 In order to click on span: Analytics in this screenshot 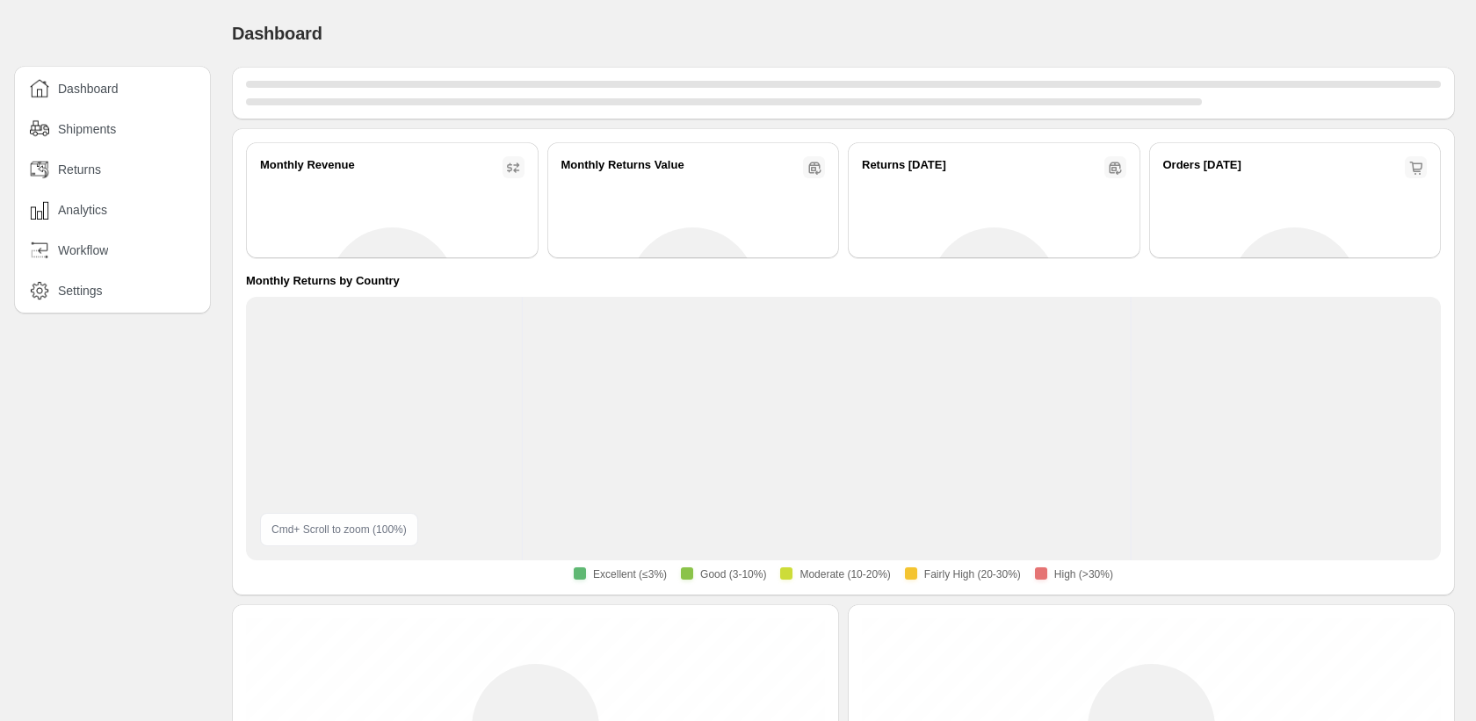, I will do `click(83, 210)`.